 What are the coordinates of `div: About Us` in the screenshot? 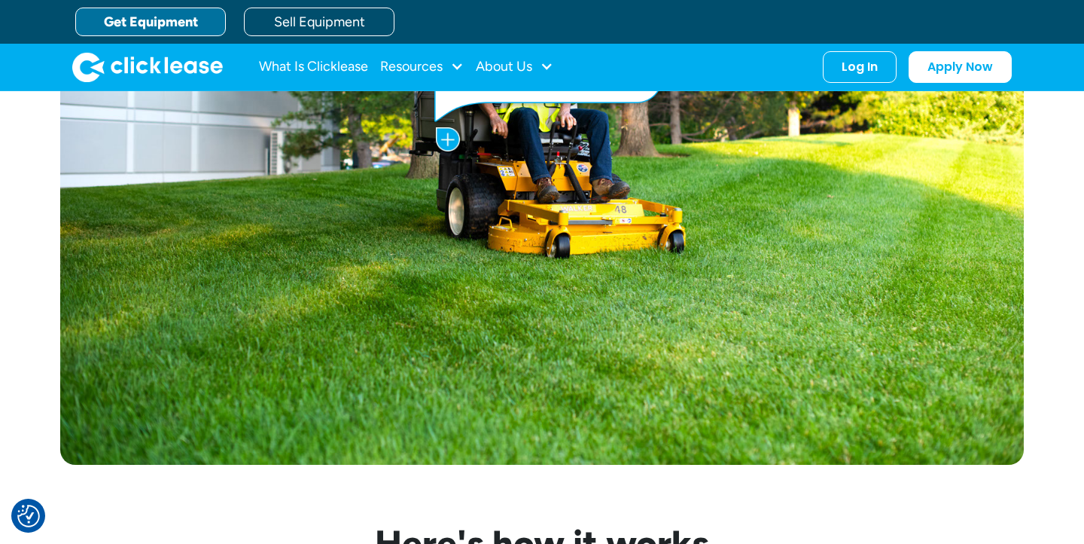 It's located at (514, 67).